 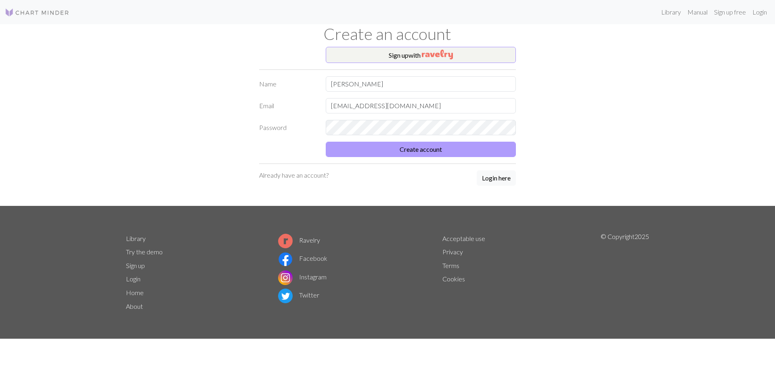 What do you see at coordinates (452, 251) in the screenshot?
I see `a: Privacy` at bounding box center [452, 251].